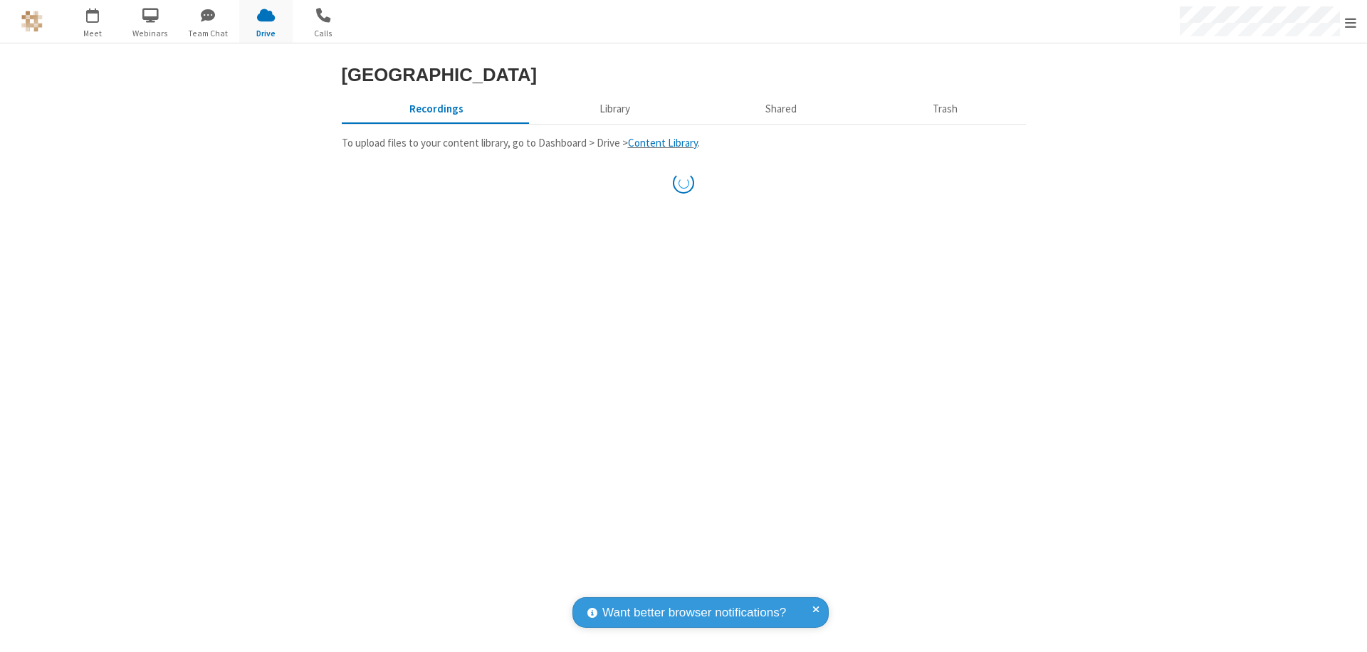 Image resolution: width=1367 pixels, height=652 pixels. What do you see at coordinates (32, 21) in the screenshot?
I see `img: QA Selenium DO NOT DELETE OR CHANGE` at bounding box center [32, 21].